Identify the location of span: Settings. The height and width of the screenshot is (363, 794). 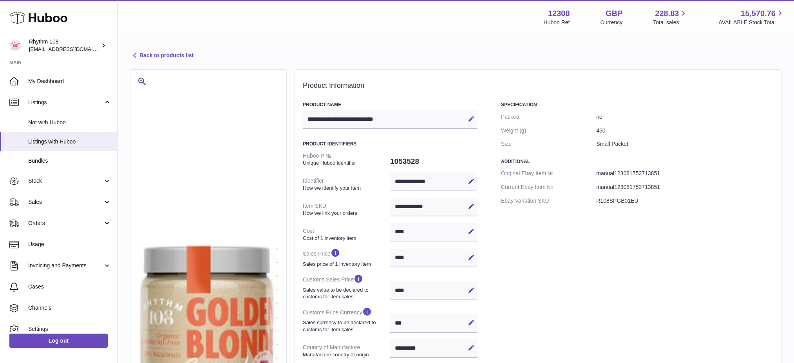
(70, 329).